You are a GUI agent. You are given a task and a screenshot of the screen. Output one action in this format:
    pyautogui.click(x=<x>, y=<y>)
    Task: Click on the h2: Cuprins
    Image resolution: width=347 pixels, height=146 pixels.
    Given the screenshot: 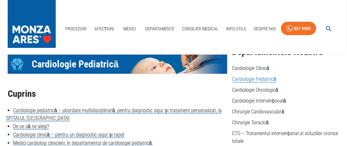 What is the action you would take?
    pyautogui.click(x=117, y=94)
    